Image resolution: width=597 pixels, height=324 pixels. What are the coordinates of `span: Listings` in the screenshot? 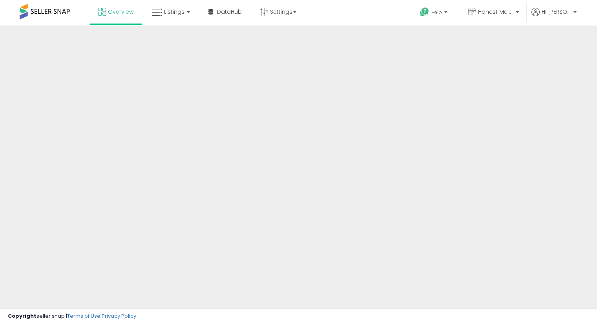 It's located at (174, 12).